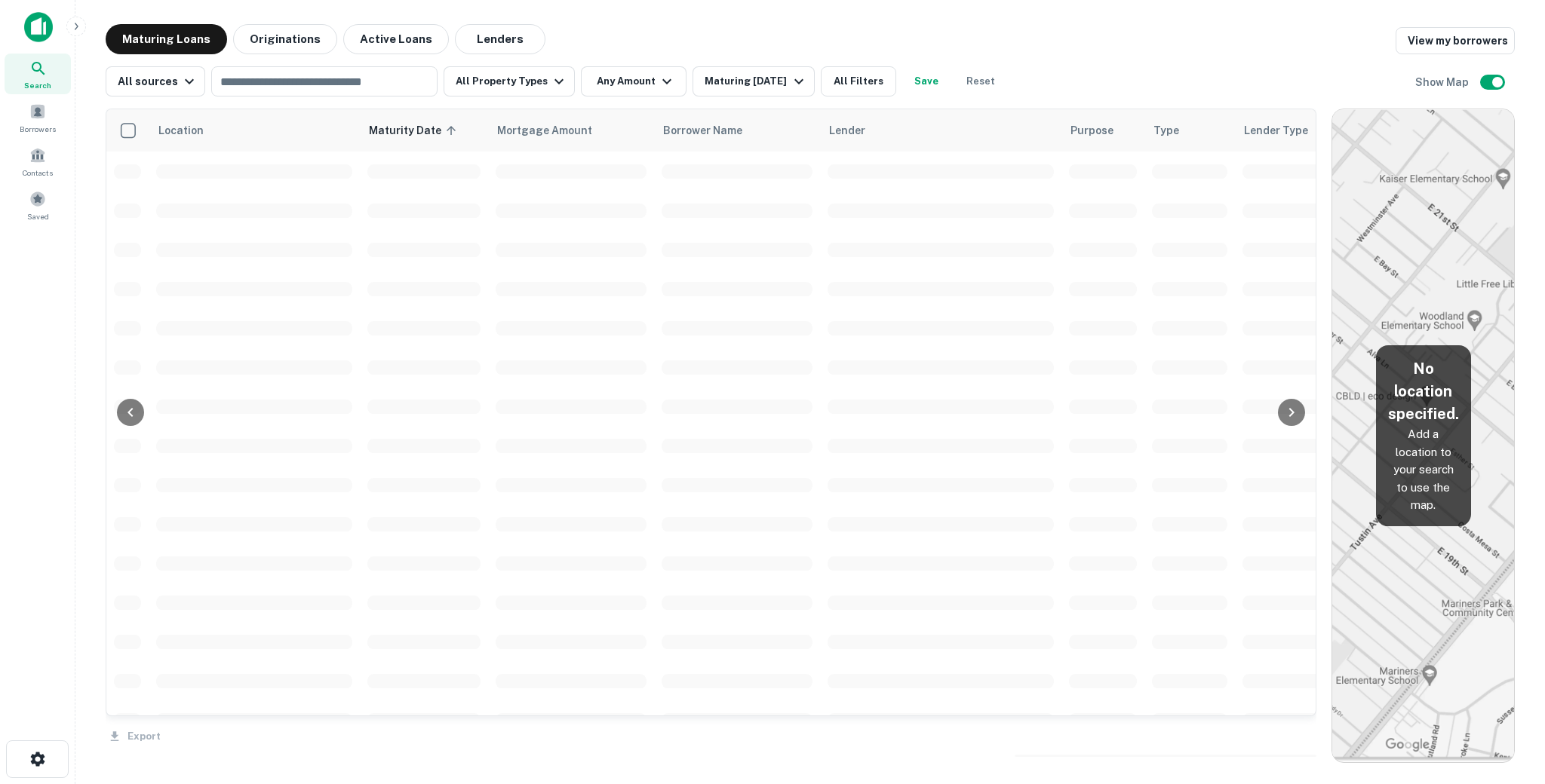  Describe the element at coordinates (1275, 131) in the screenshot. I see `span: Lender Type` at that location.